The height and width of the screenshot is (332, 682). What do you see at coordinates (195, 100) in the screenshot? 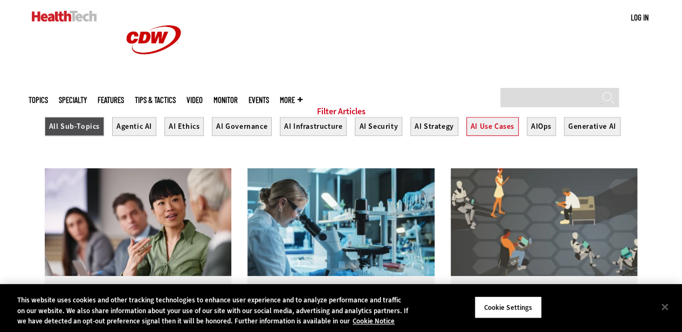
I see `a: Video` at bounding box center [195, 100].